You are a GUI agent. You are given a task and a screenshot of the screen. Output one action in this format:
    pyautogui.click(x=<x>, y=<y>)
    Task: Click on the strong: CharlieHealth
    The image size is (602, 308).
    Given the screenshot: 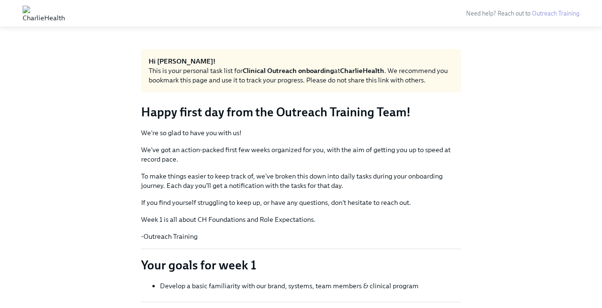 What is the action you would take?
    pyautogui.click(x=362, y=71)
    